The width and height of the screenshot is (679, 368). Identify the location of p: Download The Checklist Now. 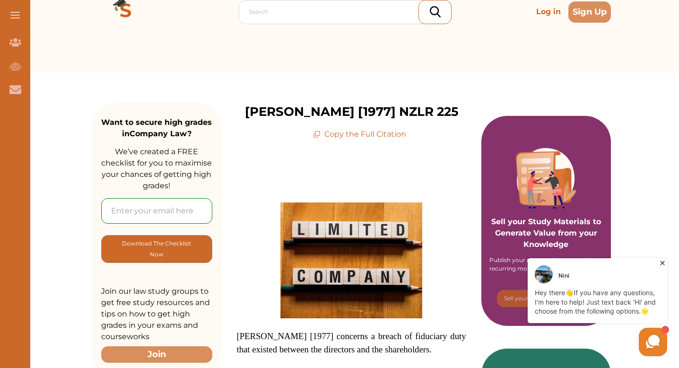
(157, 249).